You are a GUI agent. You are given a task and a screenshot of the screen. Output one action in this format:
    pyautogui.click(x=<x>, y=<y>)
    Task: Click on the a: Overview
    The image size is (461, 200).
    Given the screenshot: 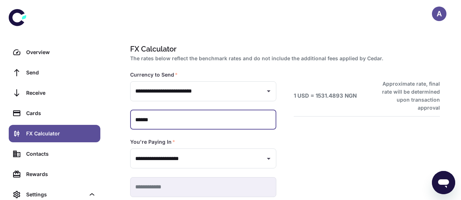 What is the action you would take?
    pyautogui.click(x=55, y=52)
    